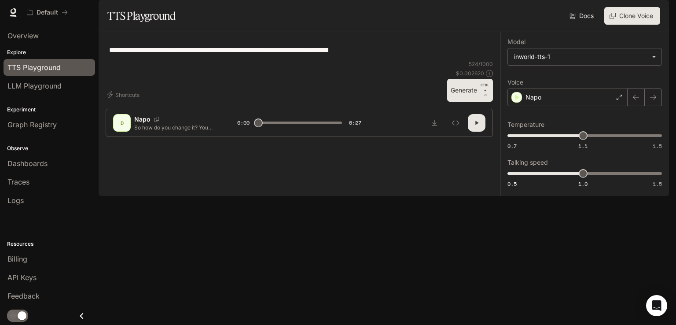 The width and height of the screenshot is (676, 325). I want to click on span: 0:00, so click(243, 123).